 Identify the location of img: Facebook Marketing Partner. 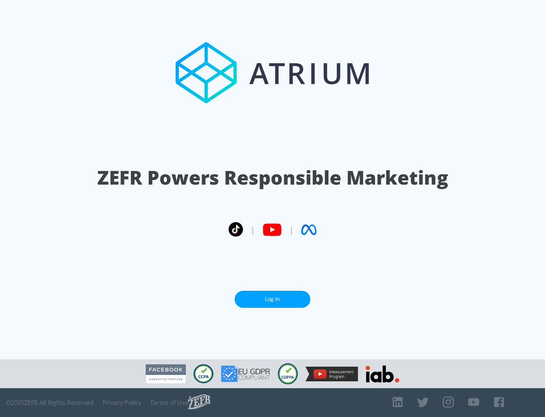
(166, 373).